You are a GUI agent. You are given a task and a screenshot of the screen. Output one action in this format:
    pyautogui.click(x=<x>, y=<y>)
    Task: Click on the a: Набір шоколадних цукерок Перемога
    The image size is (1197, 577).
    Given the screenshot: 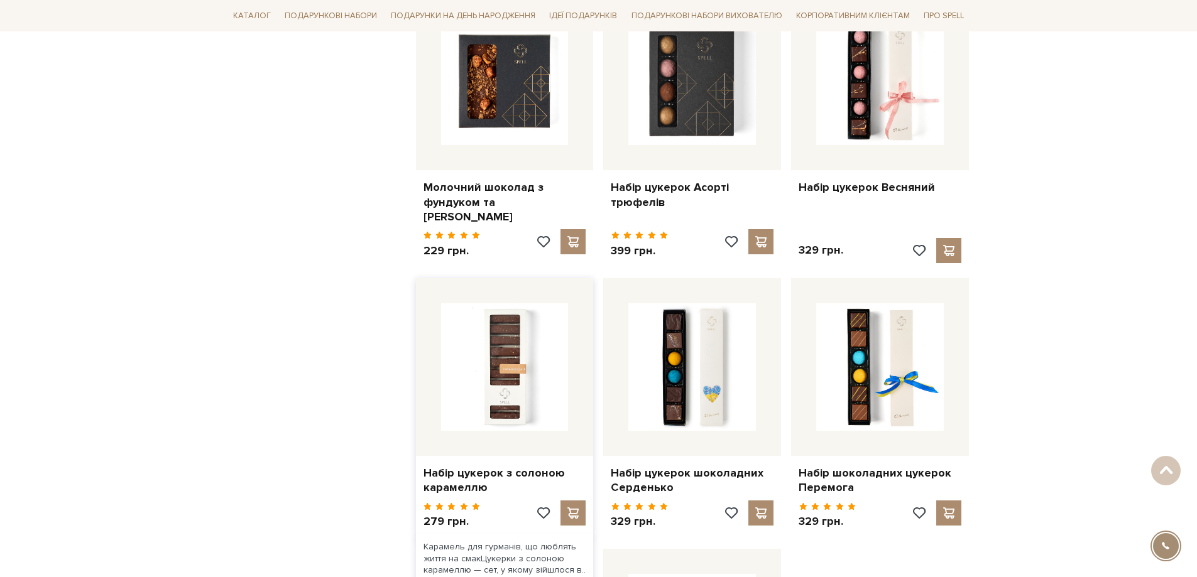 What is the action you would take?
    pyautogui.click(x=880, y=481)
    